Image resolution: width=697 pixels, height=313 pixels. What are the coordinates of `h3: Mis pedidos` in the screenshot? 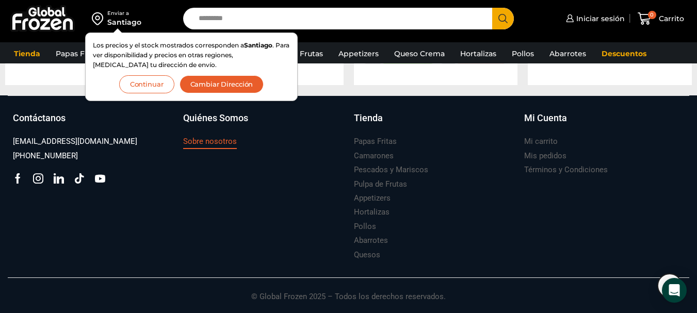 It's located at (545, 156).